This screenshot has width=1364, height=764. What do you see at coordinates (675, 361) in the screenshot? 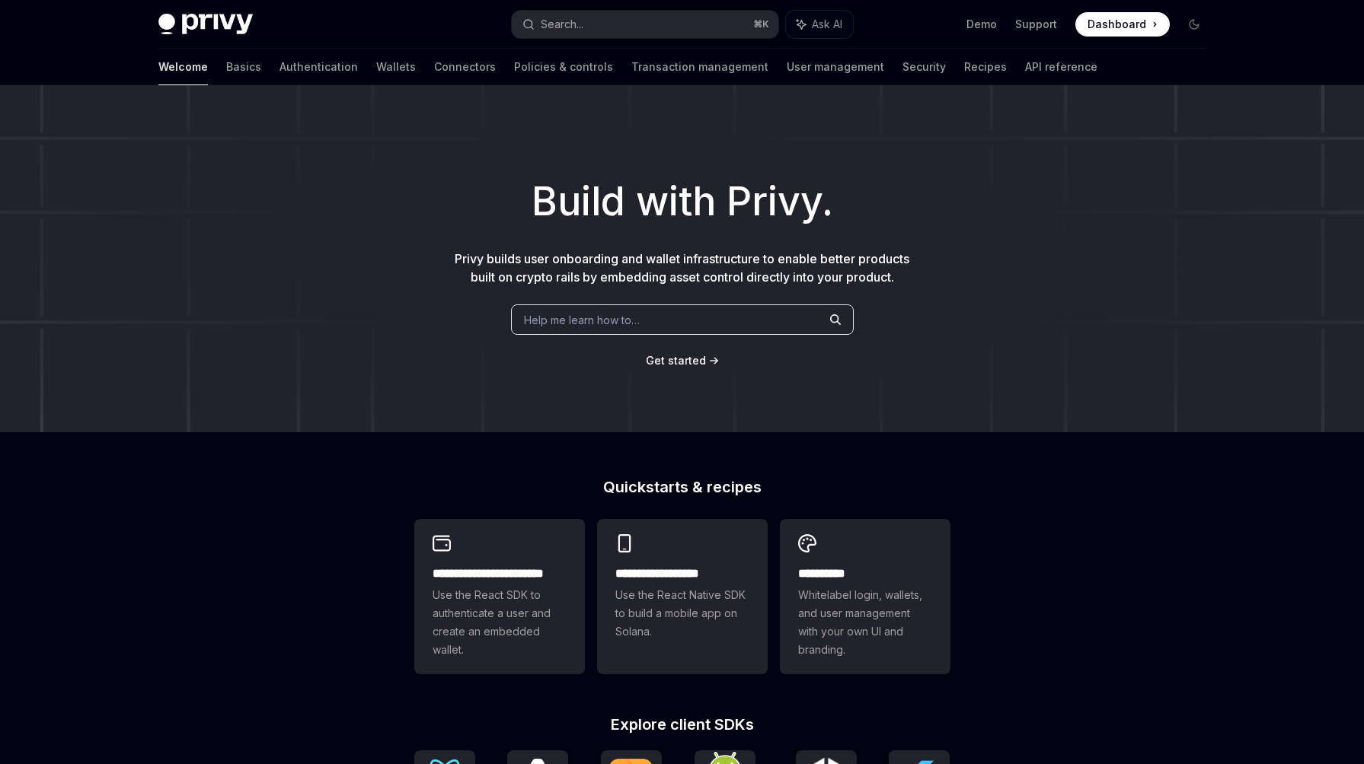
I see `a: Get started` at bounding box center [675, 361].